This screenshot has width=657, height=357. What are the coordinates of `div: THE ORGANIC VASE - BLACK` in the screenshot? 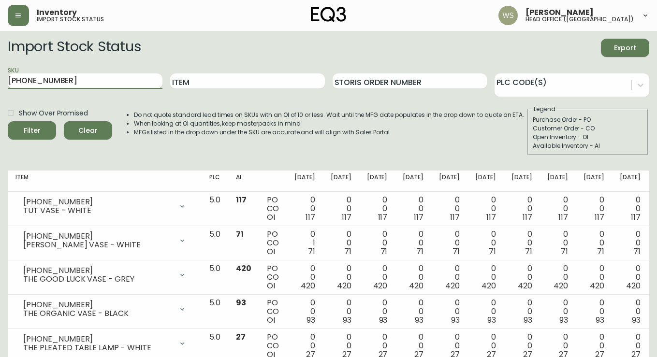 It's located at (98, 314).